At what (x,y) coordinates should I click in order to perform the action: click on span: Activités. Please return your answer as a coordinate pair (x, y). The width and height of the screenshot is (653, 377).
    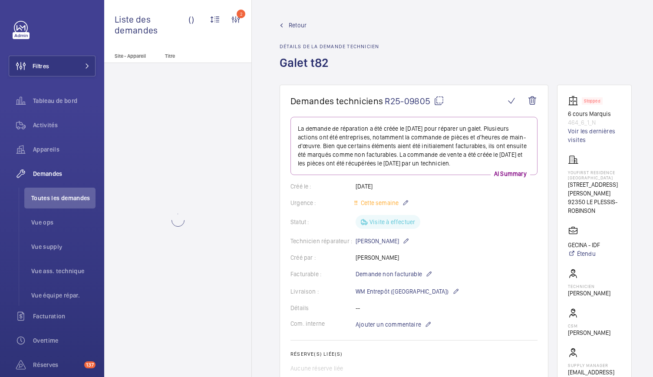
    Looking at the image, I should click on (64, 125).